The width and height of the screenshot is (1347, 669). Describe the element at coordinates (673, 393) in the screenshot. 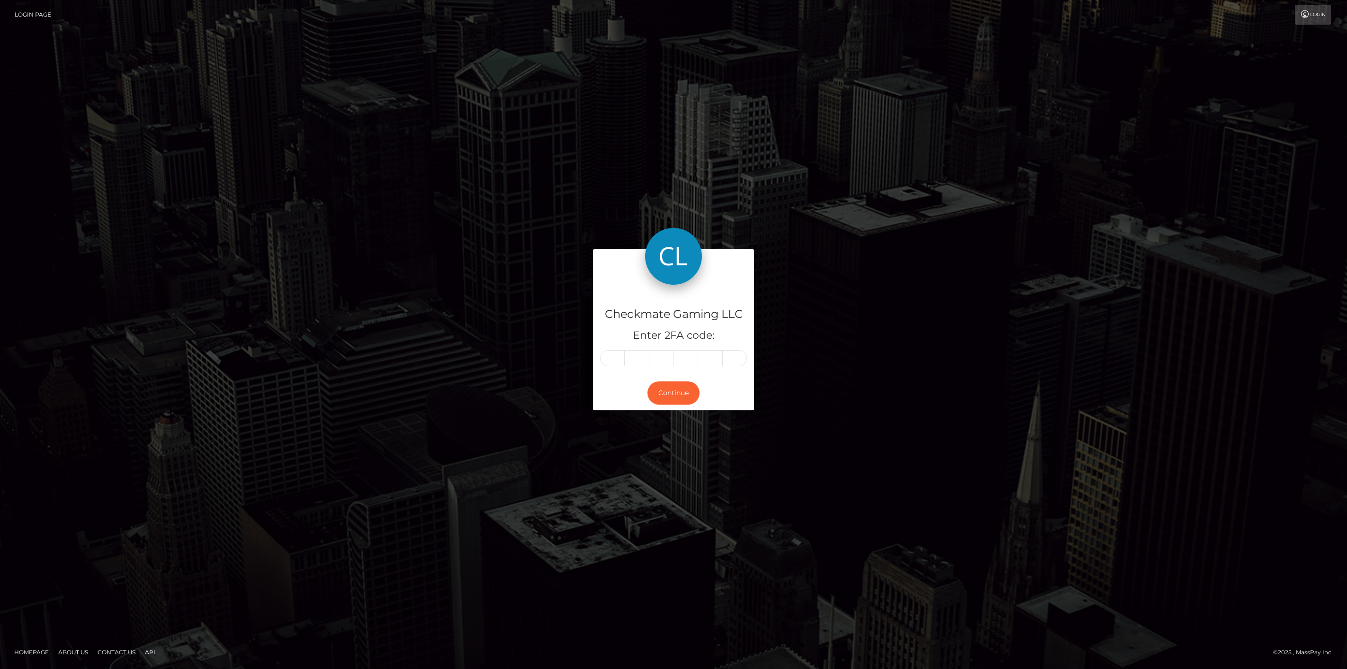

I see `button: Continue` at that location.